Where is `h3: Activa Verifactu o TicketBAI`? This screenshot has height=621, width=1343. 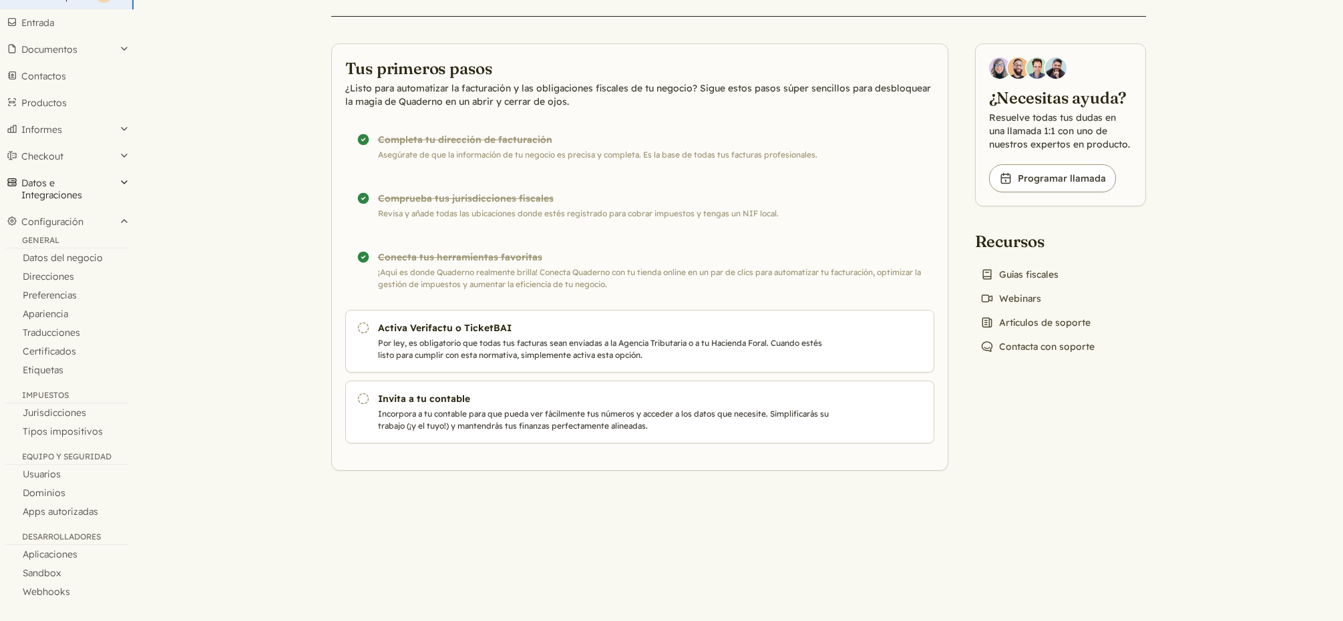 h3: Activa Verifactu o TicketBAI is located at coordinates (606, 328).